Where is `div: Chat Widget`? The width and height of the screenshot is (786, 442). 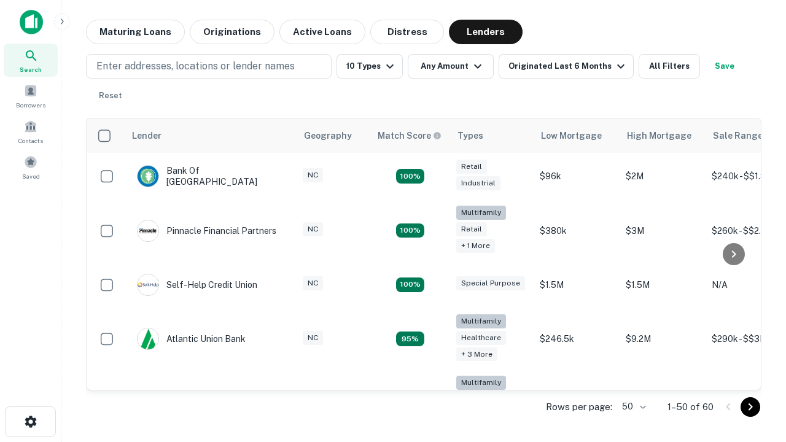 div: Chat Widget is located at coordinates (755, 373).